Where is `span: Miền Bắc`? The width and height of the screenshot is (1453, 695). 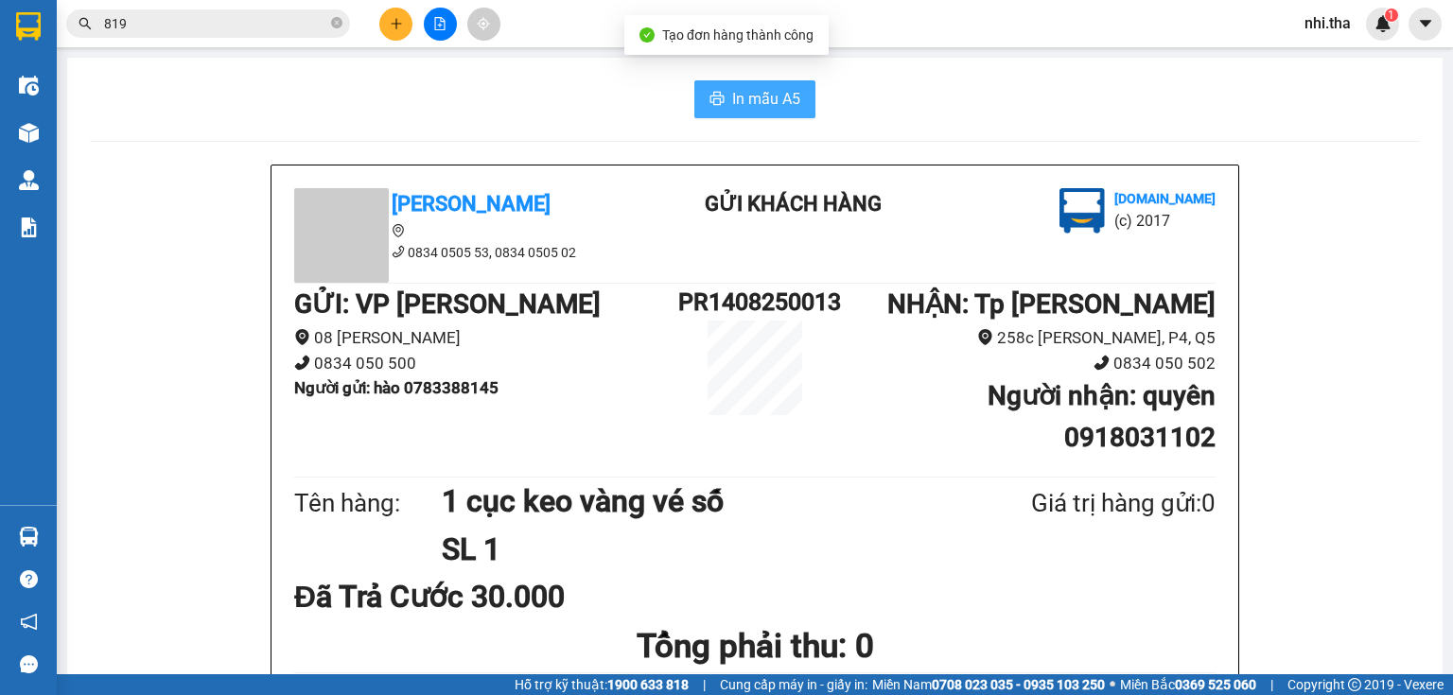 span: Miền Bắc is located at coordinates (1188, 685).